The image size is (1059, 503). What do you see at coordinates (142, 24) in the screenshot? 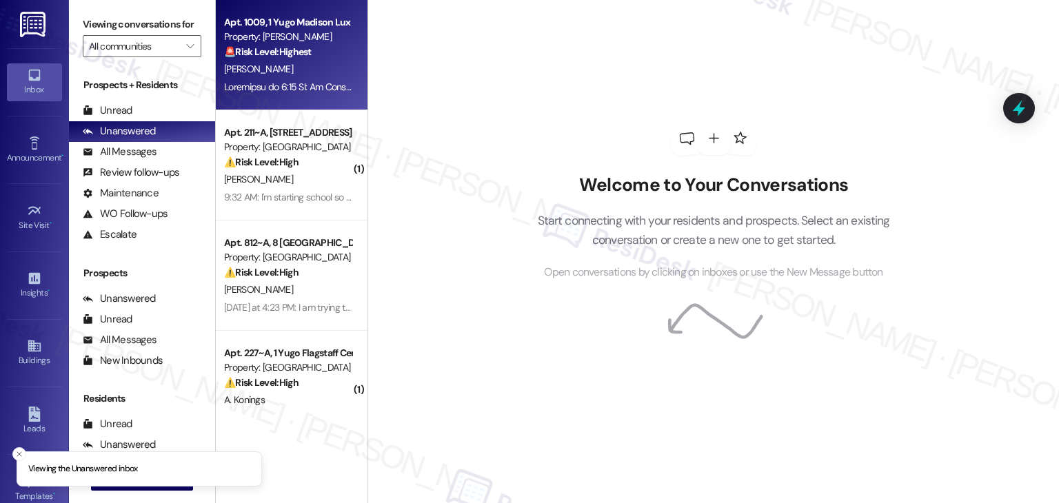
I see `label: Viewing conversations for` at bounding box center [142, 24].